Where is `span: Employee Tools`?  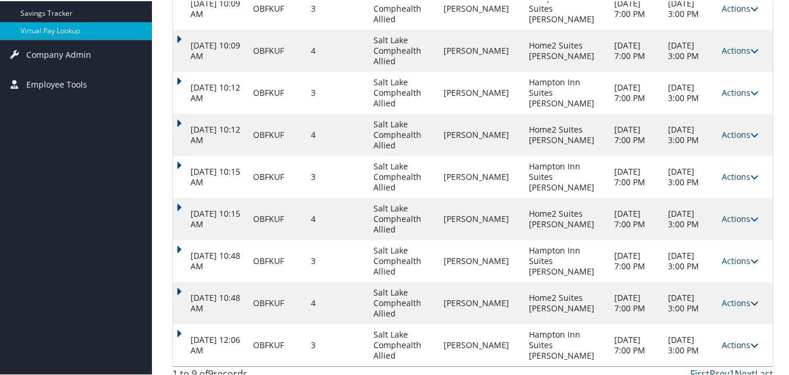
span: Employee Tools is located at coordinates (57, 84).